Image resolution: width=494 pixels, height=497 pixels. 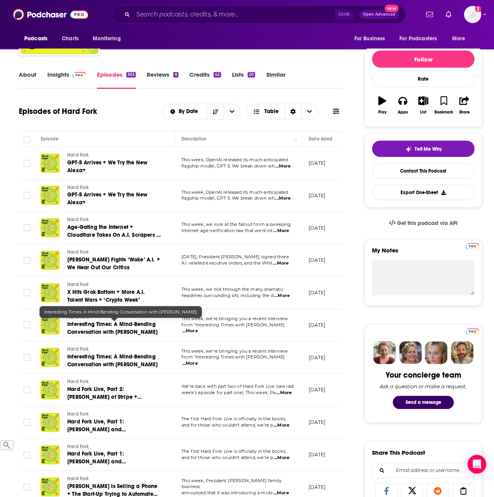 I want to click on div: 6, so click(x=176, y=75).